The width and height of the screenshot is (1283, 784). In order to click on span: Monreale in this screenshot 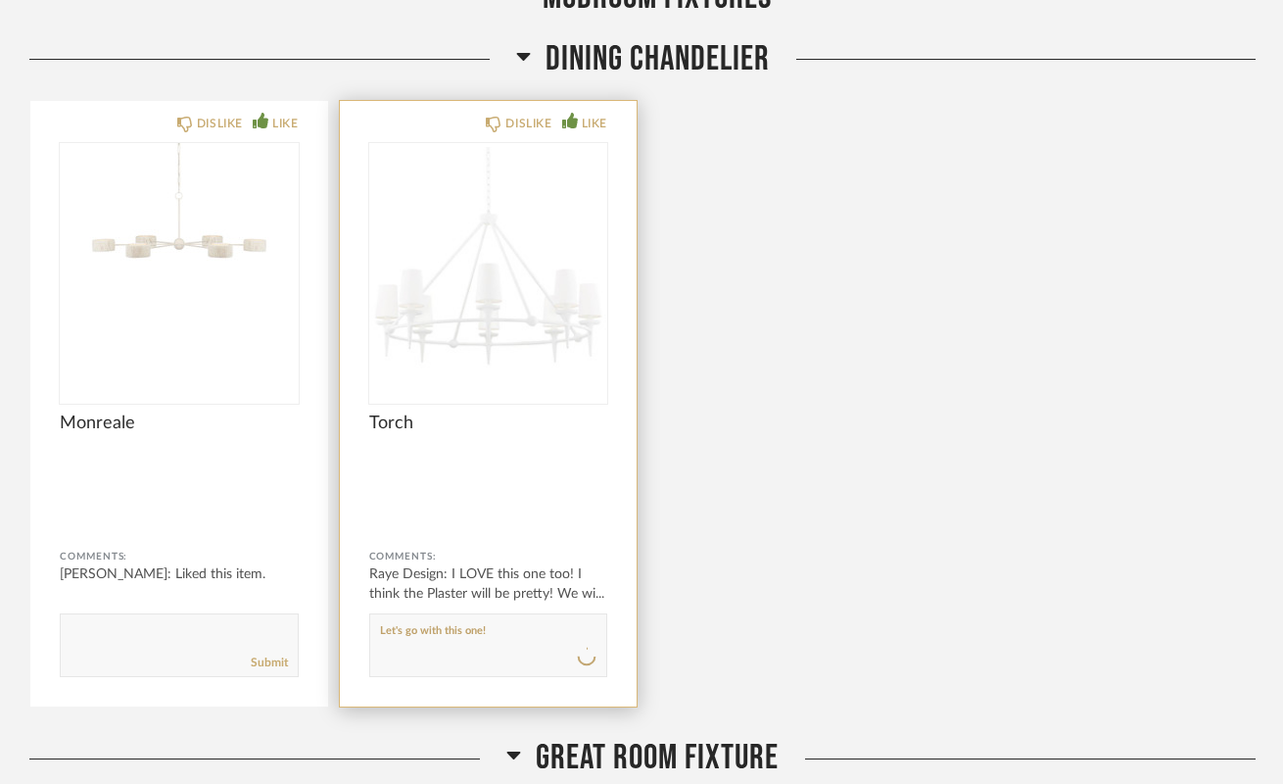, I will do `click(179, 423)`.